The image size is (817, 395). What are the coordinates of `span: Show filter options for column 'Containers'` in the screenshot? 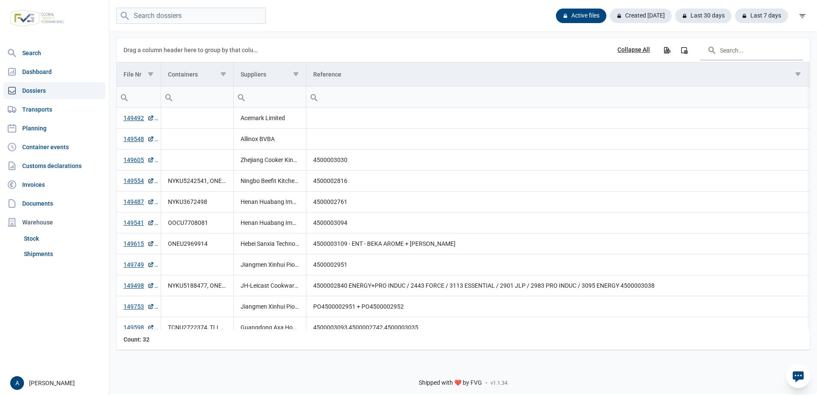 It's located at (223, 74).